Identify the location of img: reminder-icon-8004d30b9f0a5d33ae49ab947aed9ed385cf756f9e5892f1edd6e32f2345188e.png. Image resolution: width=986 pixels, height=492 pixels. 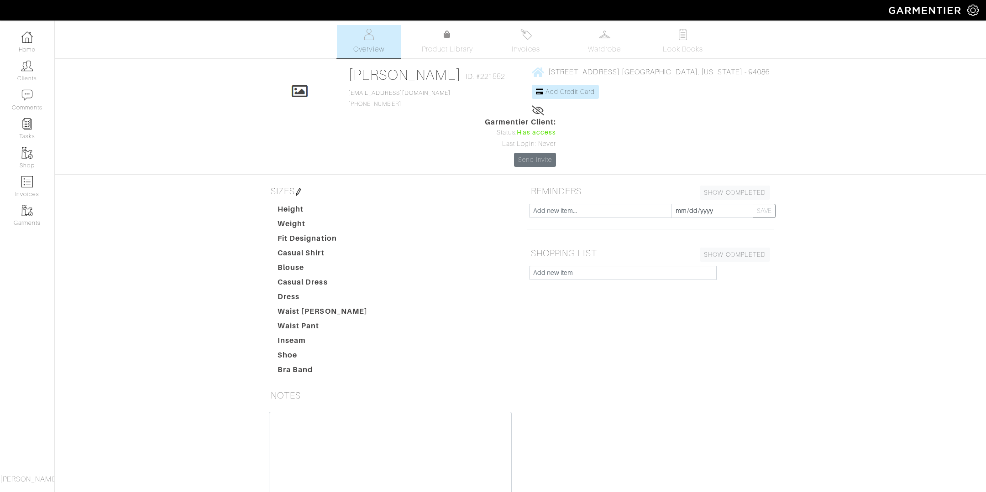
(27, 124).